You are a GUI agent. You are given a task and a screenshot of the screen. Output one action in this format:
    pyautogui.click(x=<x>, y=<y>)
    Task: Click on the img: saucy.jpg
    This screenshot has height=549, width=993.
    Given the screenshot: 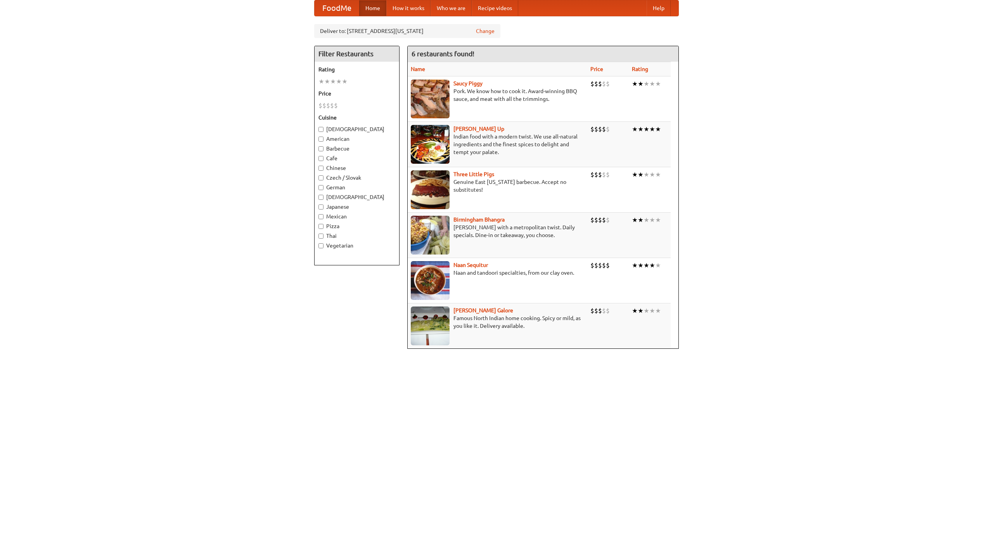 What is the action you would take?
    pyautogui.click(x=430, y=99)
    